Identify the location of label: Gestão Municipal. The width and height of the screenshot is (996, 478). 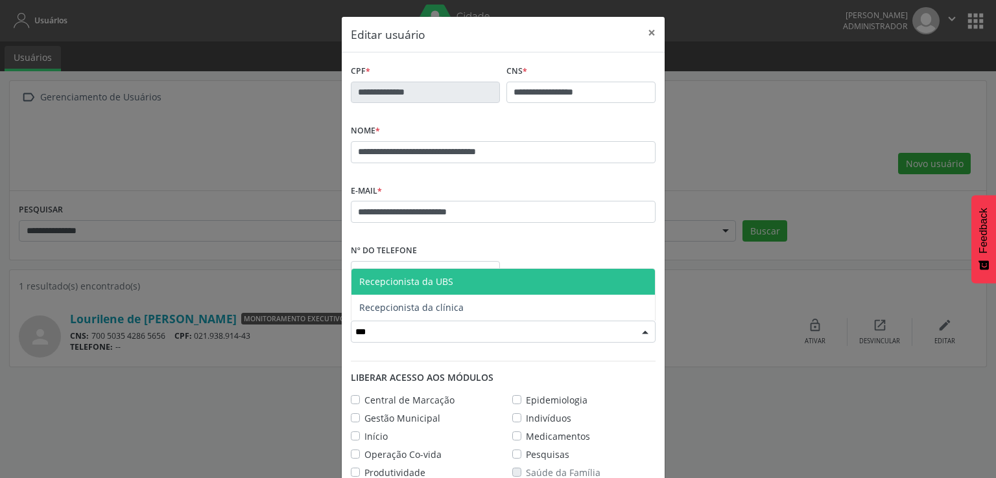
(402, 418).